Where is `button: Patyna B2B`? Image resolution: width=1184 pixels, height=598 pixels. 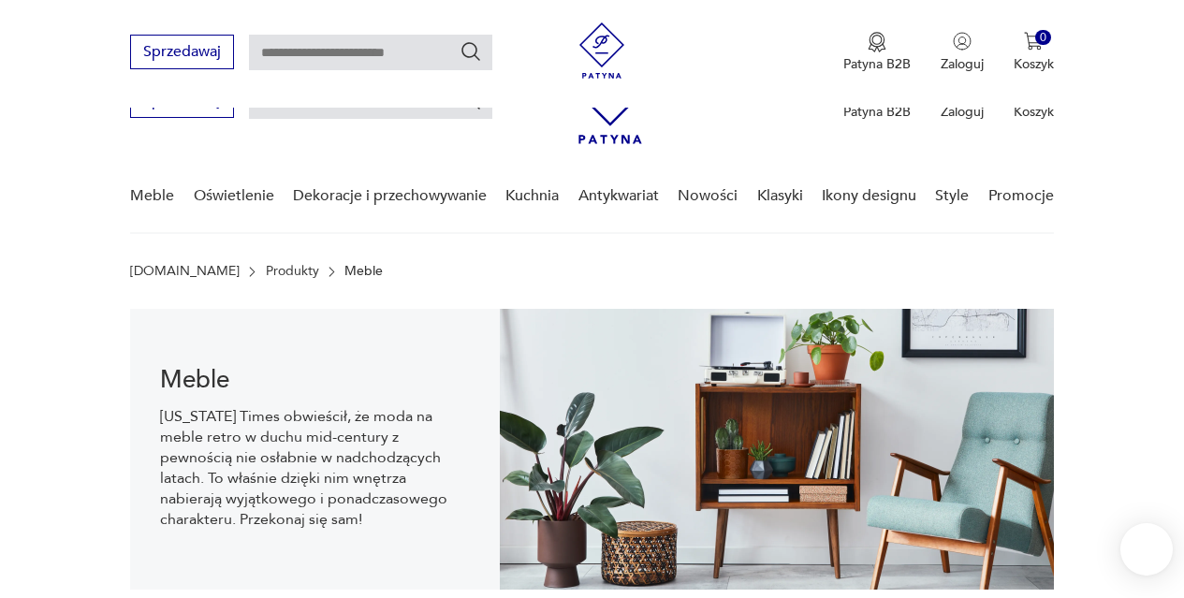
button: Patyna B2B is located at coordinates (877, 52).